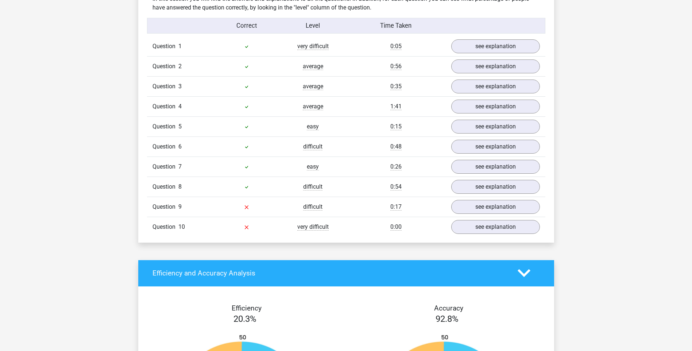 The height and width of the screenshot is (351, 692). I want to click on div: Correct, so click(247, 26).